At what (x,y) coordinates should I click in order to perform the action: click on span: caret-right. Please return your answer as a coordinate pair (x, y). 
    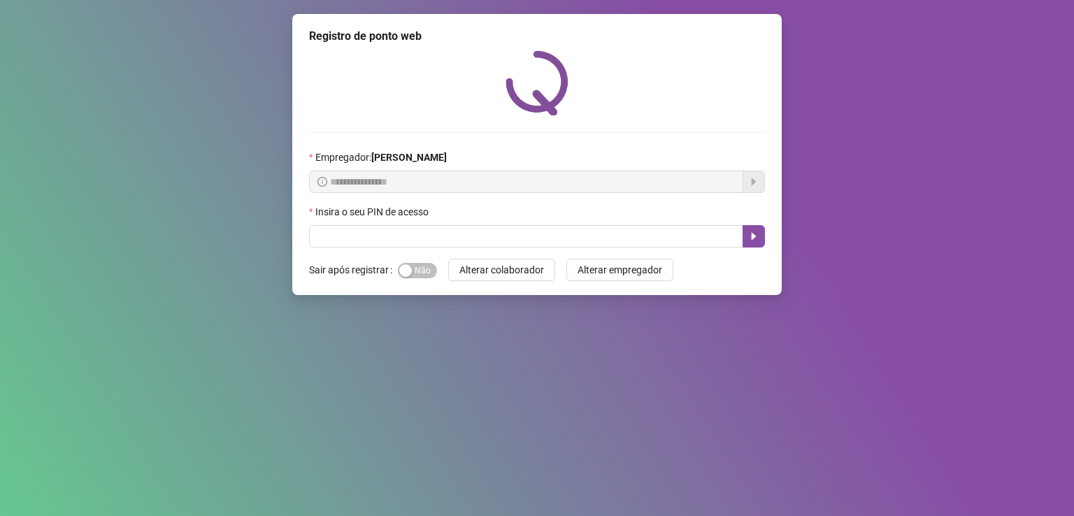
    Looking at the image, I should click on (754, 236).